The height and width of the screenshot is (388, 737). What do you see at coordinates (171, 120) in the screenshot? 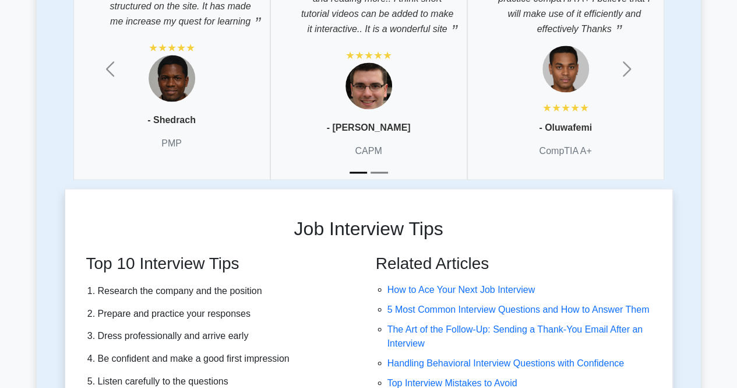
I see `p: - Shedrach` at bounding box center [171, 120].